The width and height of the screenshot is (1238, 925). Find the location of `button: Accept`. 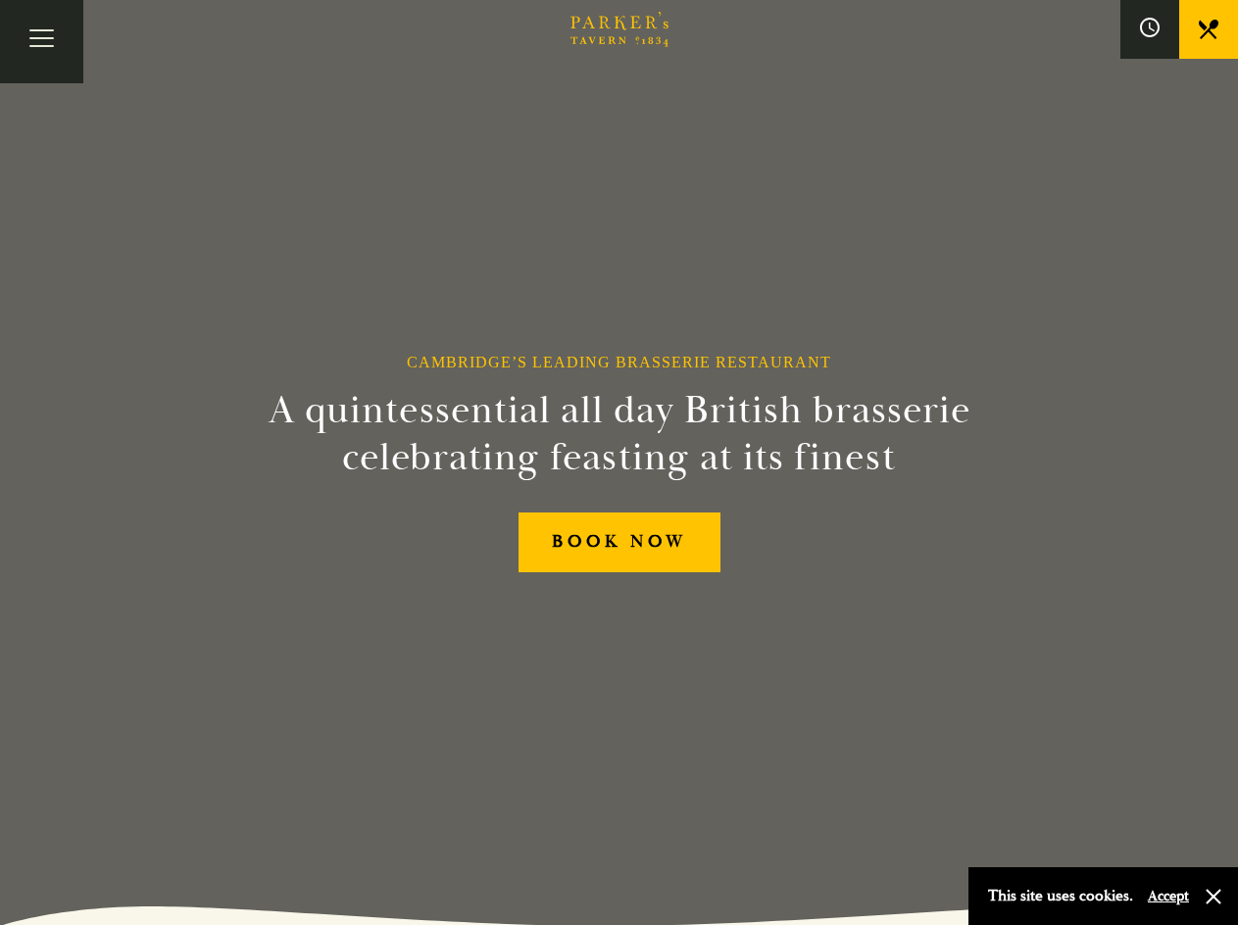

button: Accept is located at coordinates (1168, 896).